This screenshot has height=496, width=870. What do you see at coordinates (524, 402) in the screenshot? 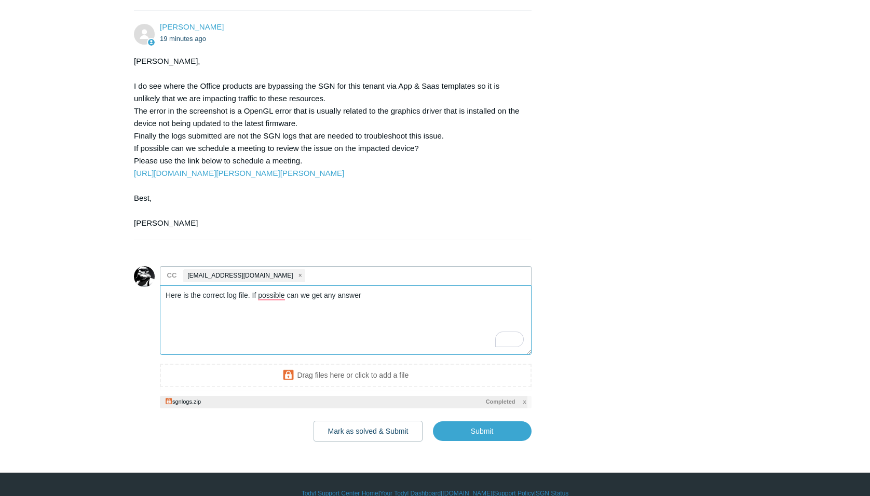
I see `span: x` at bounding box center [524, 402].